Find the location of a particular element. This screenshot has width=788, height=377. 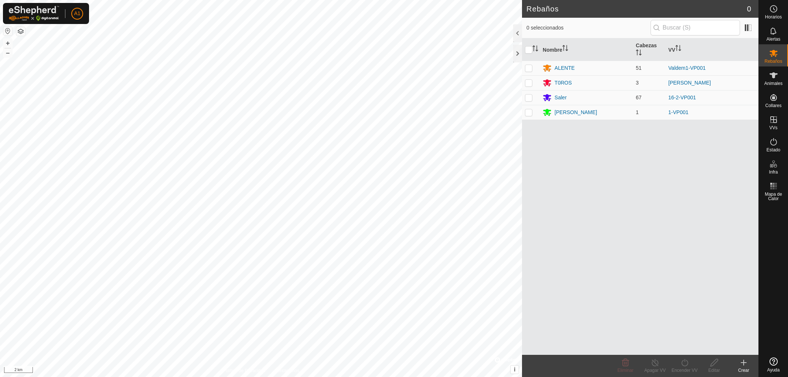

font: Nombre is located at coordinates (552, 49).